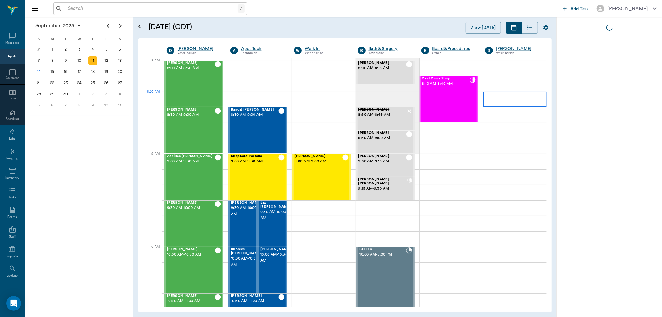 This screenshot has width=662, height=317. I want to click on div: Wednesday, October 1, 2025, so click(80, 94).